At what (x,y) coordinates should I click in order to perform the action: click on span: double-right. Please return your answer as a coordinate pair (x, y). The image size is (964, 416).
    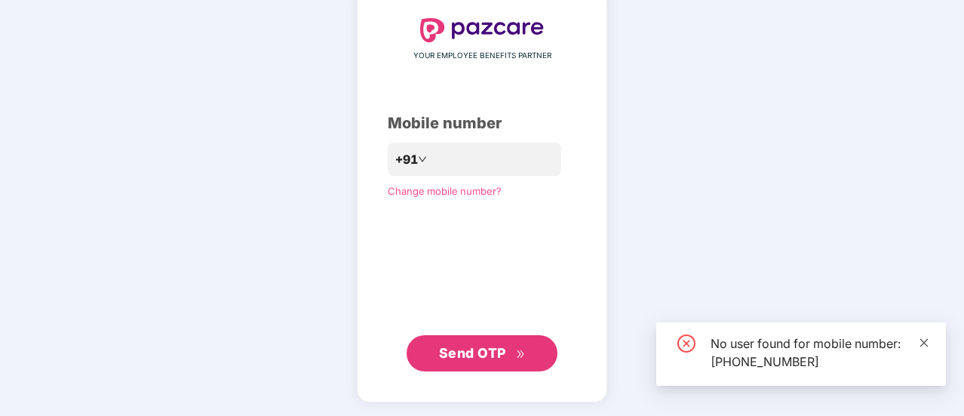
    Looking at the image, I should click on (521, 354).